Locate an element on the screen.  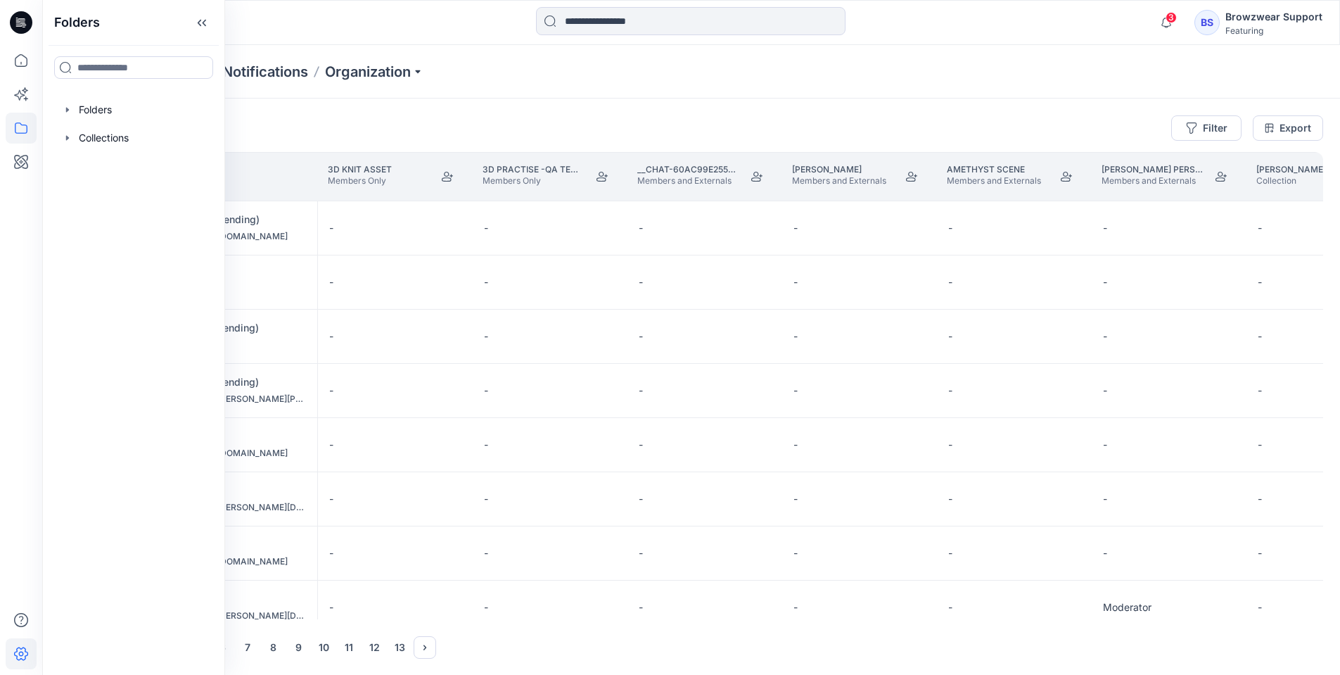
button: 13 is located at coordinates (400, 647).